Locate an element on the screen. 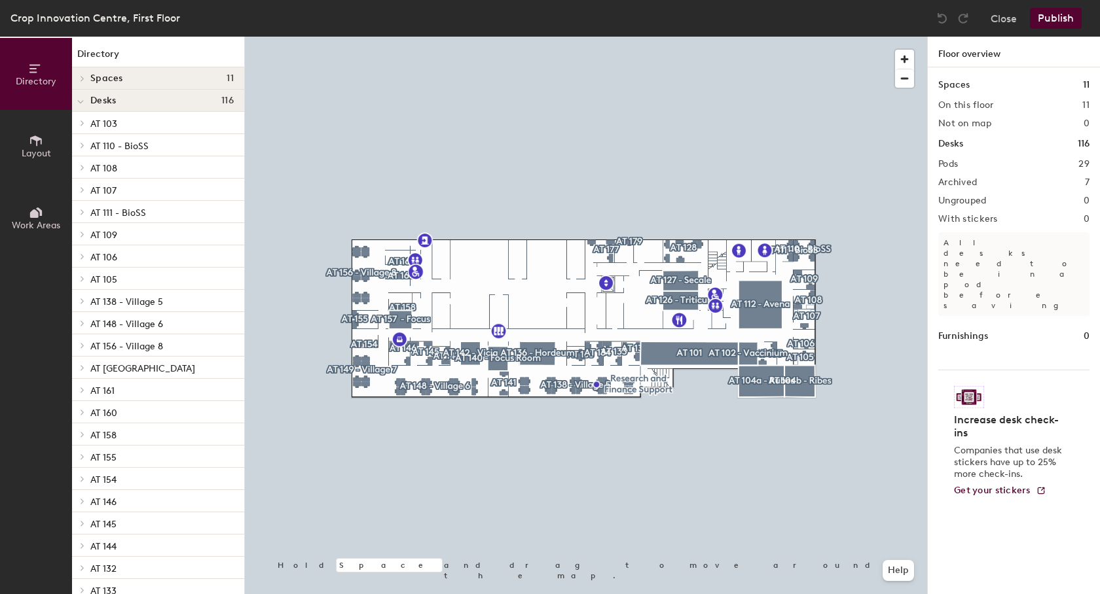  p: Companies that use desk stickers have up to 25% more check-ins. is located at coordinates (1009, 463).